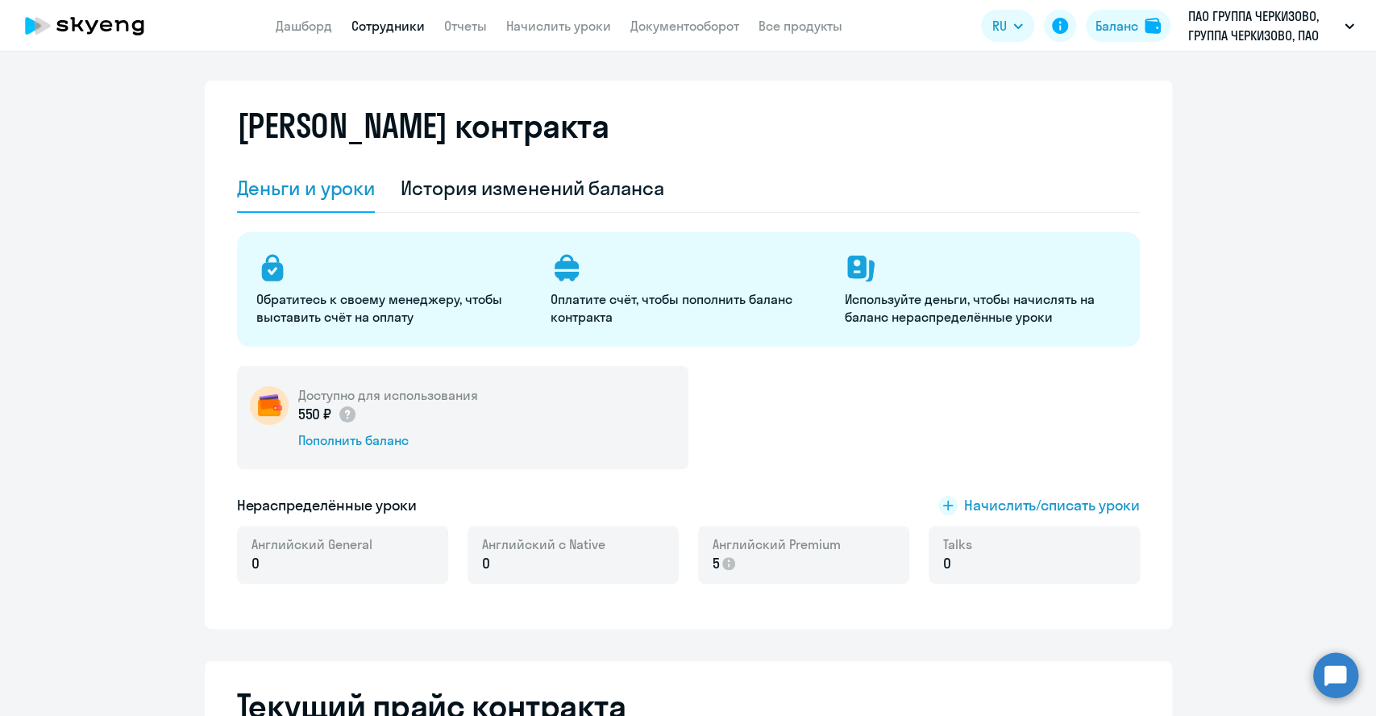  Describe the element at coordinates (328, 414) in the screenshot. I see `p: 550 ₽` at that location.